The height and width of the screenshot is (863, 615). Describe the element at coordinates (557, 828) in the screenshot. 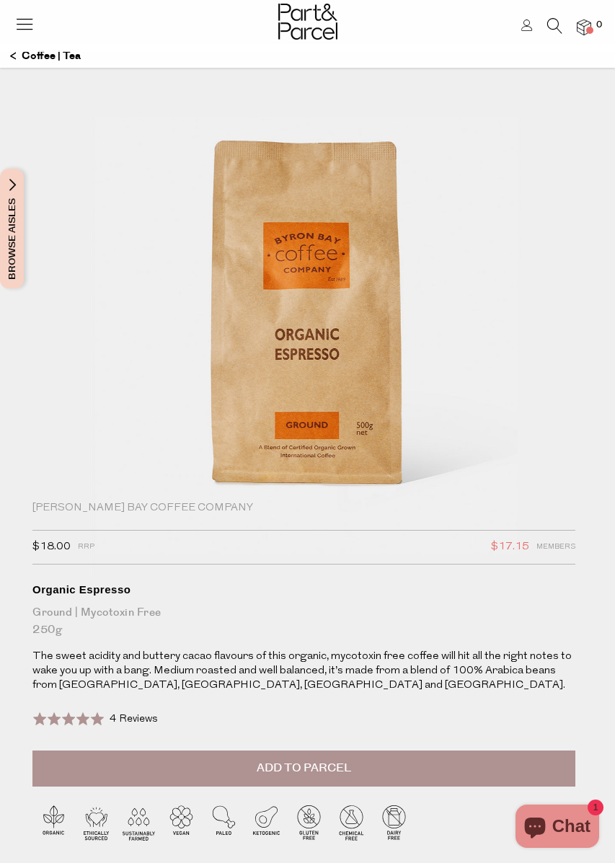

I see `inbox-online-store-chat: Shopify online store chat` at that location.